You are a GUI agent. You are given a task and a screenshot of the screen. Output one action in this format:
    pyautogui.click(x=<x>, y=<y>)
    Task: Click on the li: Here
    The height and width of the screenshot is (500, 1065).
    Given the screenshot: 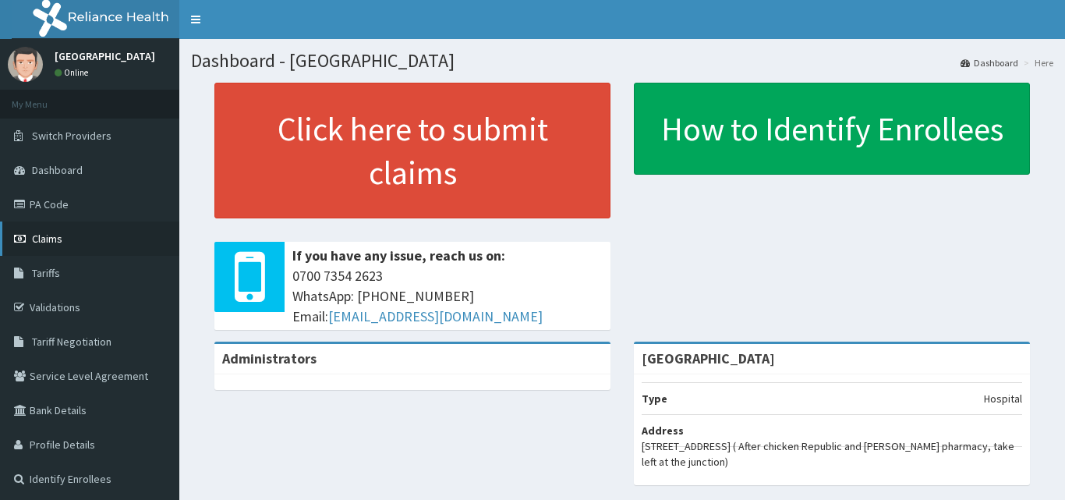 What is the action you would take?
    pyautogui.click(x=1036, y=62)
    